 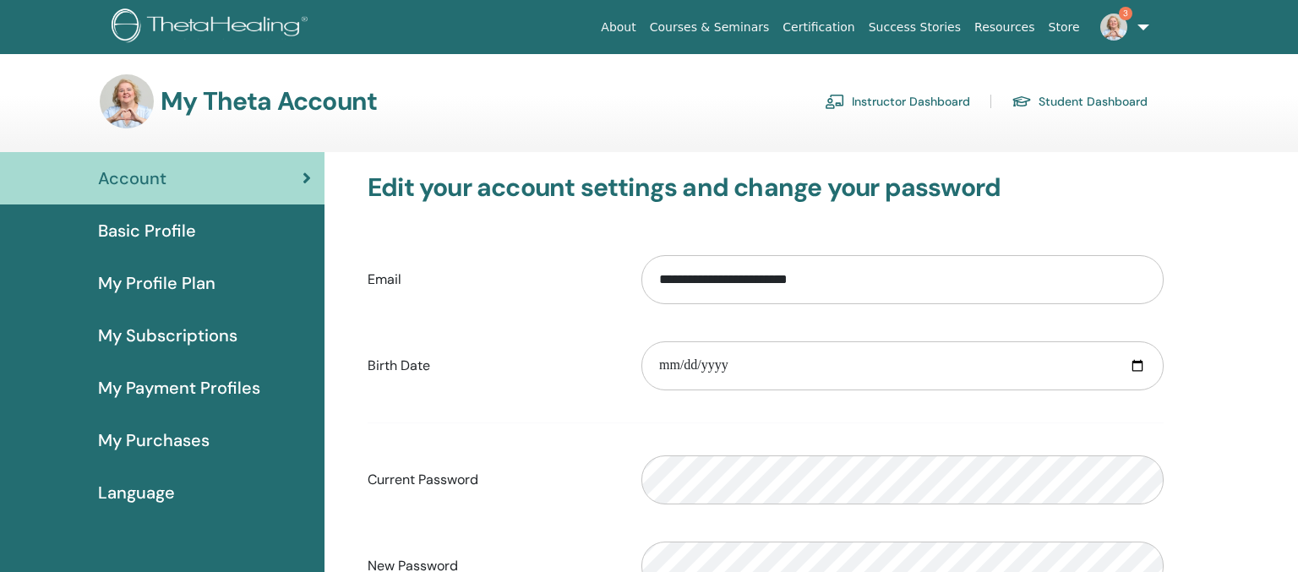 I want to click on a: About, so click(x=618, y=27).